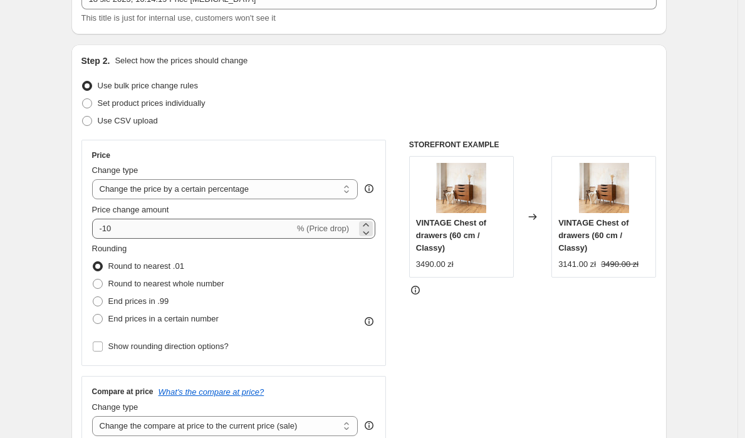  I want to click on h3: Compare at price, so click(123, 392).